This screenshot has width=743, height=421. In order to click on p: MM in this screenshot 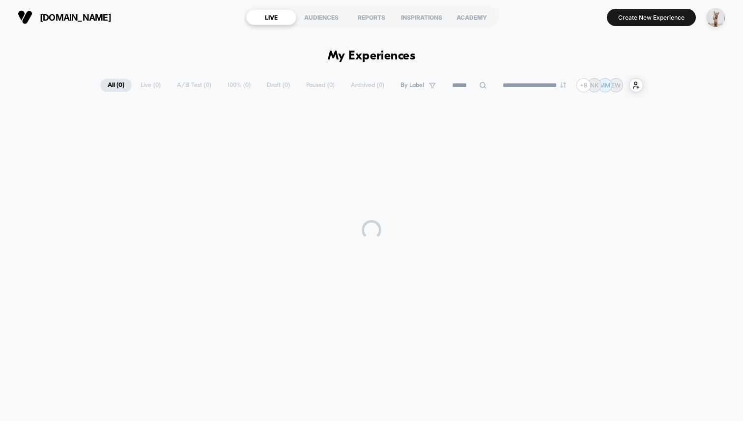, I will do `click(605, 85)`.